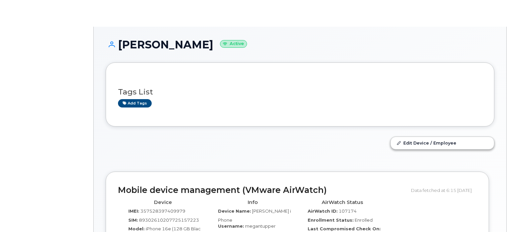  What do you see at coordinates (135, 103) in the screenshot?
I see `a: Add tags` at bounding box center [135, 103].